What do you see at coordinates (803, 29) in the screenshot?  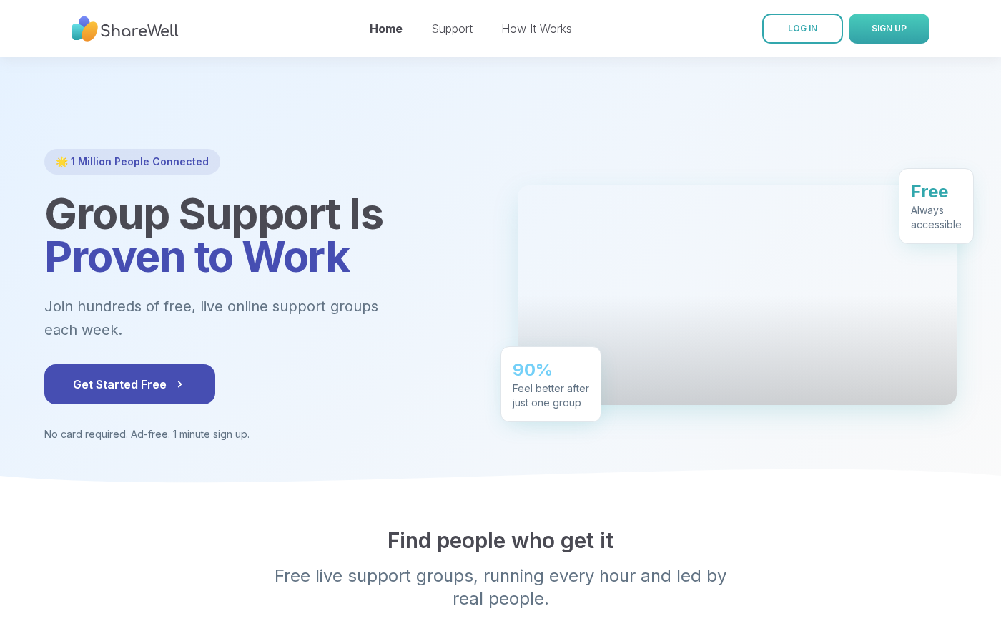 I see `a: LOG IN` at bounding box center [803, 29].